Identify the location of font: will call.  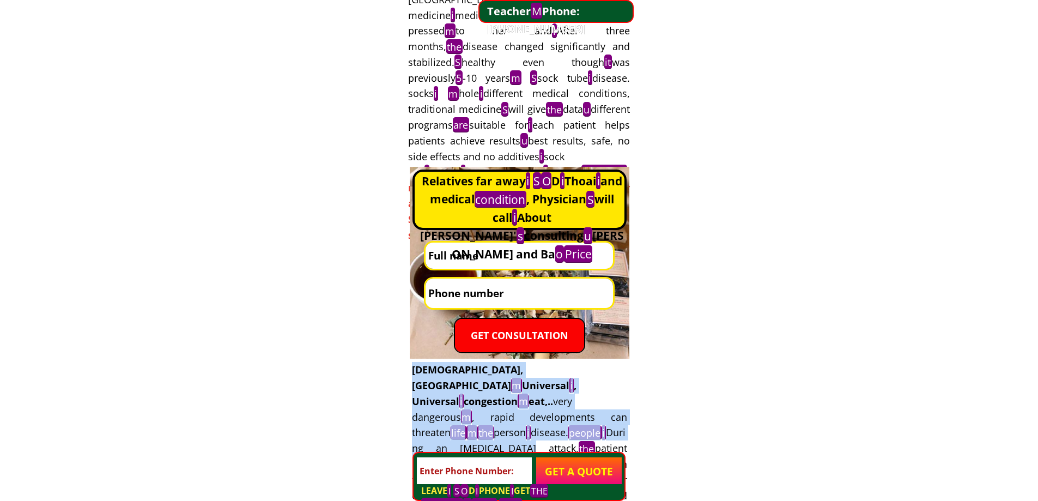
(553, 208).